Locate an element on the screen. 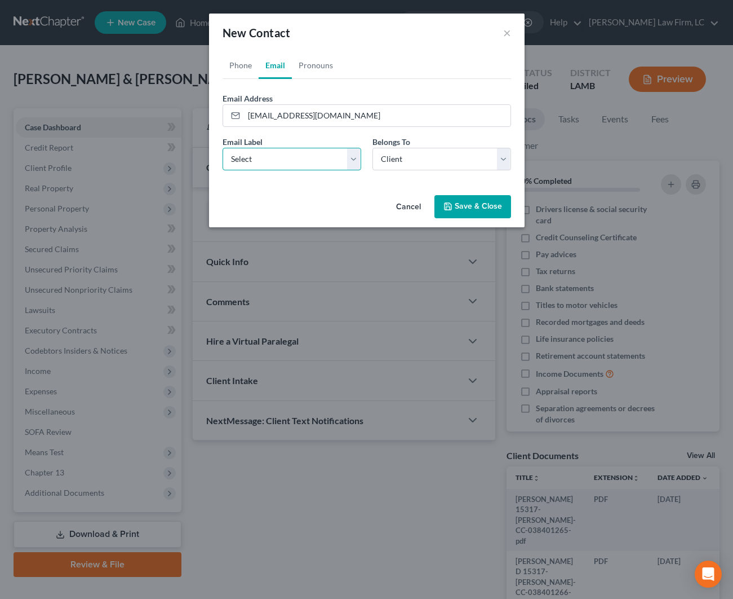  a: Pronouns is located at coordinates (316, 65).